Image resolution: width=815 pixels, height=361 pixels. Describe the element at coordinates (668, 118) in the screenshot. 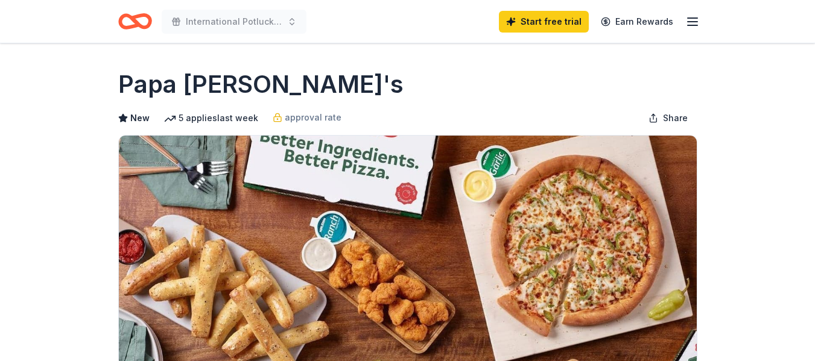

I see `button: Share` at that location.